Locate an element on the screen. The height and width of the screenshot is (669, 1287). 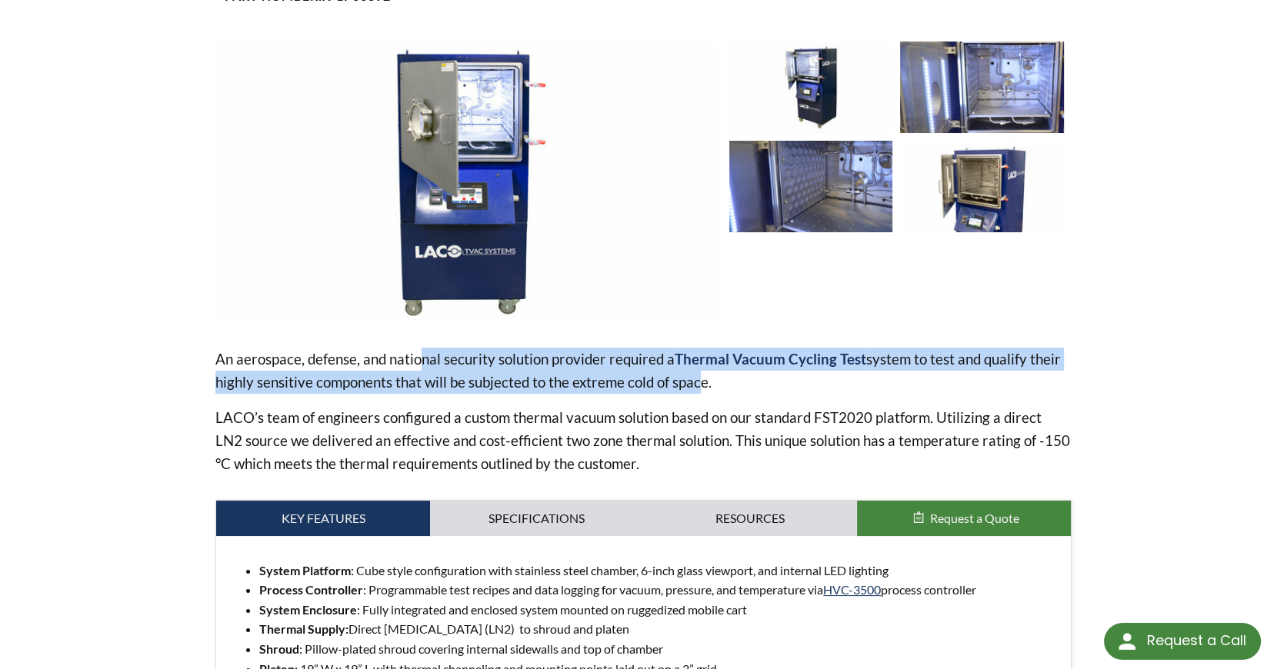
p: An aerospace, defense, and national security solution provider required a system to test and qual... is located at coordinates (643, 371).